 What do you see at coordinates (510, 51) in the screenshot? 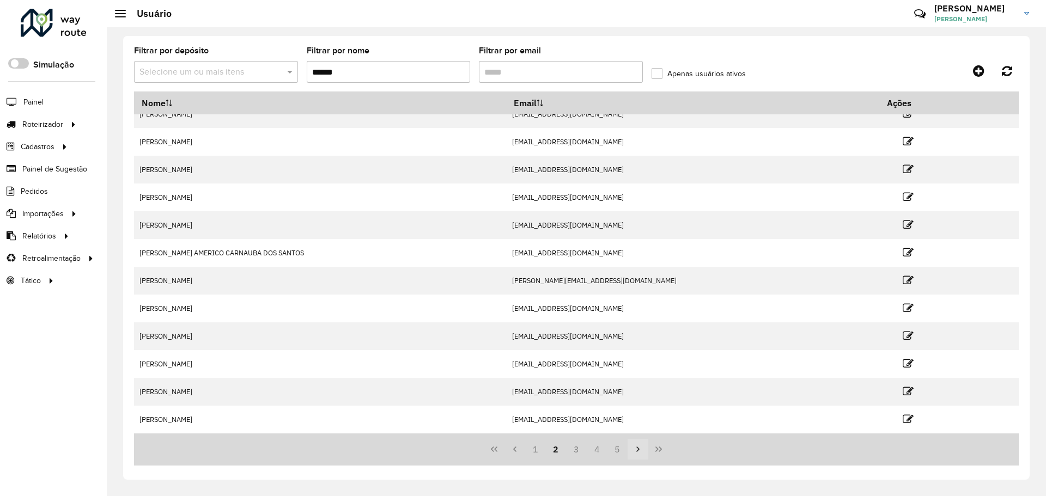
I see `label: Filtrar por email` at bounding box center [510, 51].